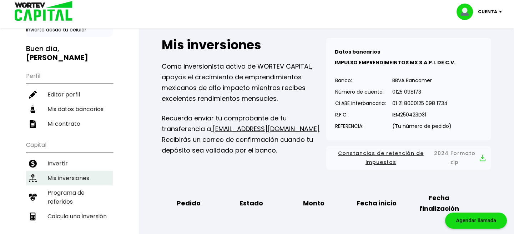  I want to click on li: Invertir, so click(69, 163).